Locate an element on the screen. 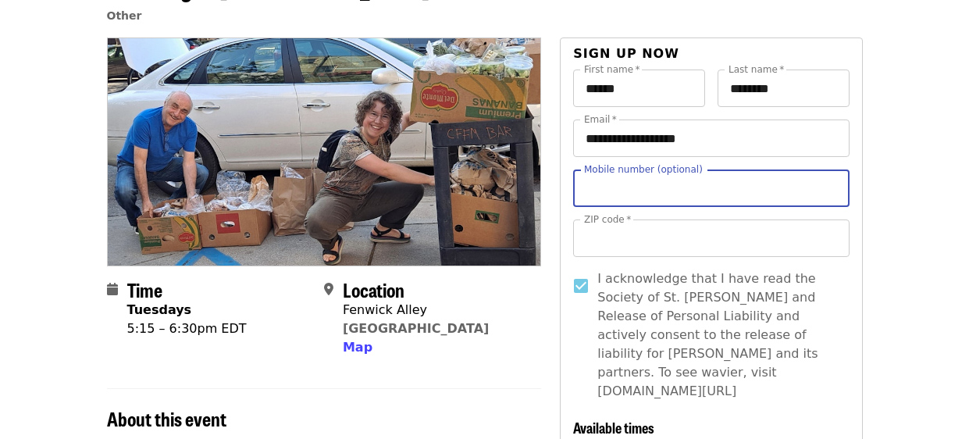 This screenshot has width=969, height=439. label: Email is located at coordinates (601, 119).